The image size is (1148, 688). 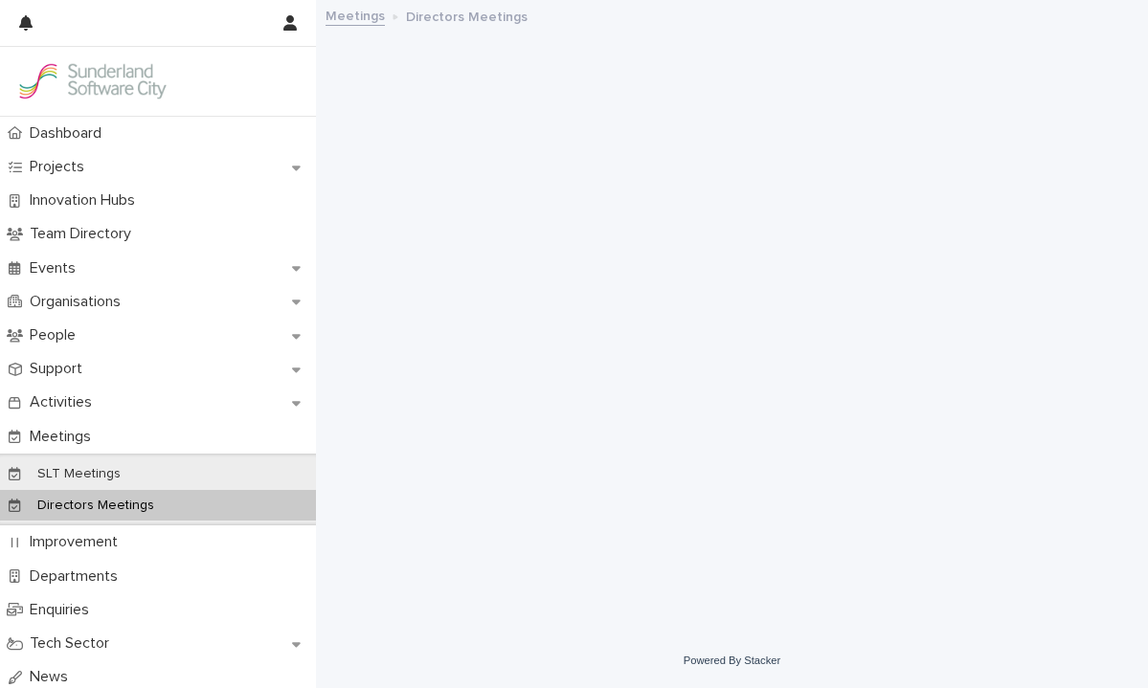 What do you see at coordinates (78, 542) in the screenshot?
I see `p: Improvement` at bounding box center [78, 542].